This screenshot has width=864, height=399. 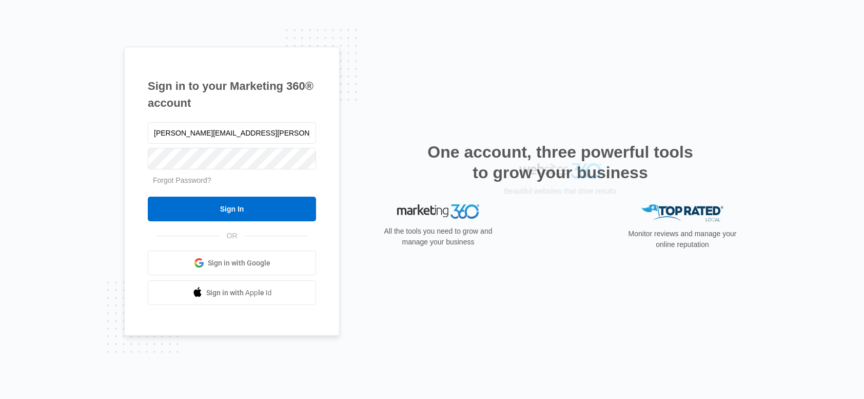 What do you see at coordinates (232, 209) in the screenshot?
I see `input: Sign In` at bounding box center [232, 209].